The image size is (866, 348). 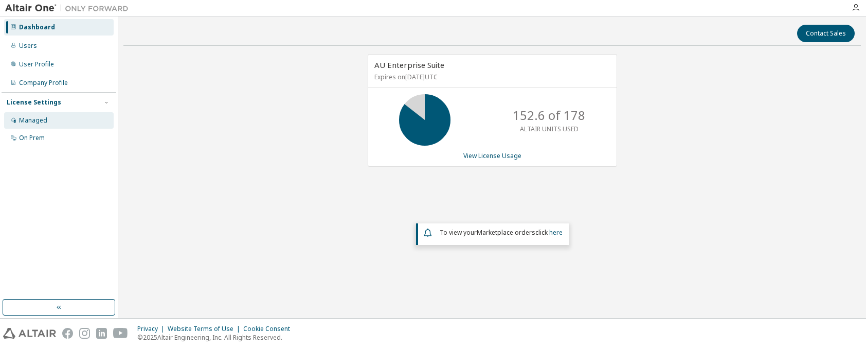 What do you see at coordinates (37, 64) in the screenshot?
I see `div: User Profile` at bounding box center [37, 64].